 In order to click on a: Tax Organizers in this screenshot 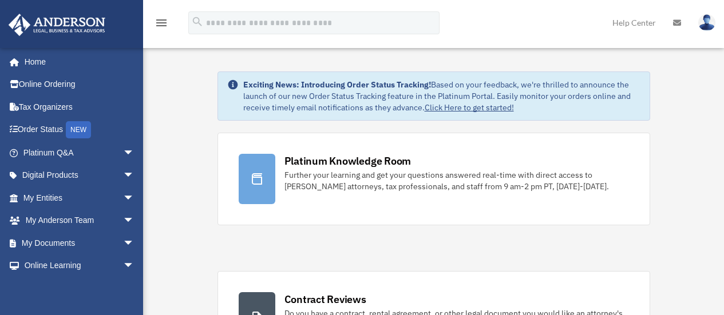, I will do `click(80, 107)`.